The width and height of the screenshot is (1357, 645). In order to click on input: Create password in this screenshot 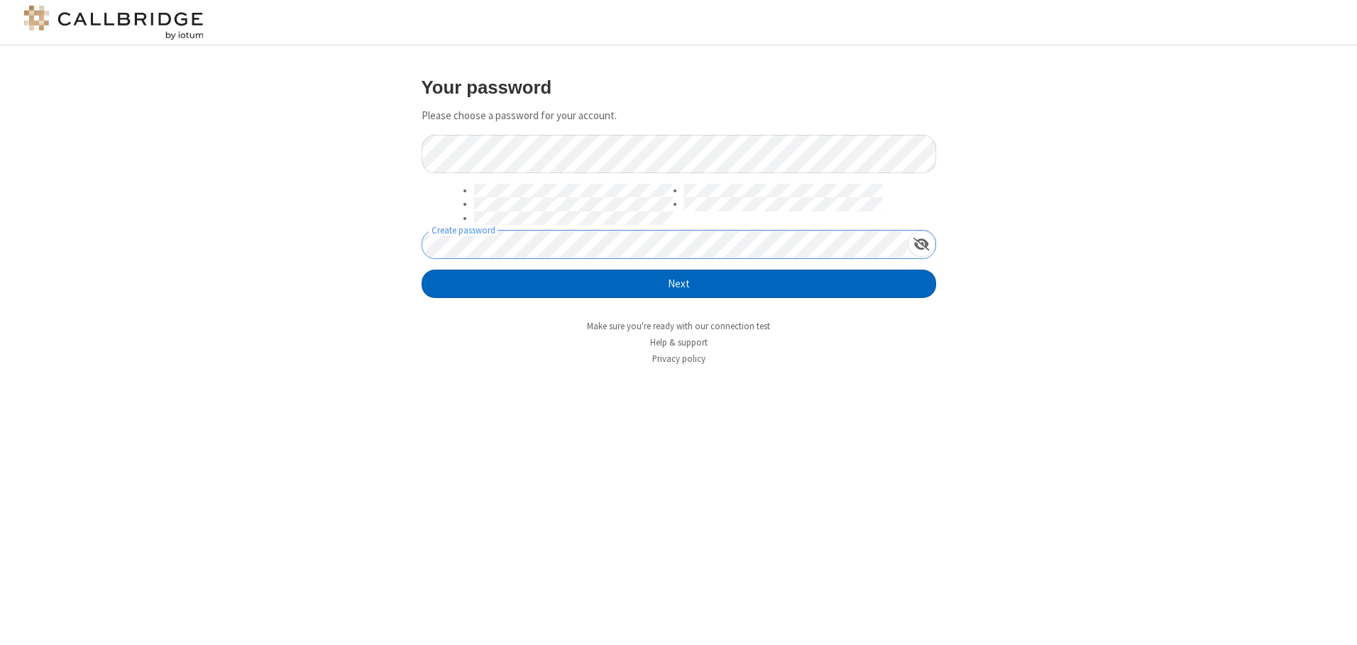, I will do `click(665, 244)`.